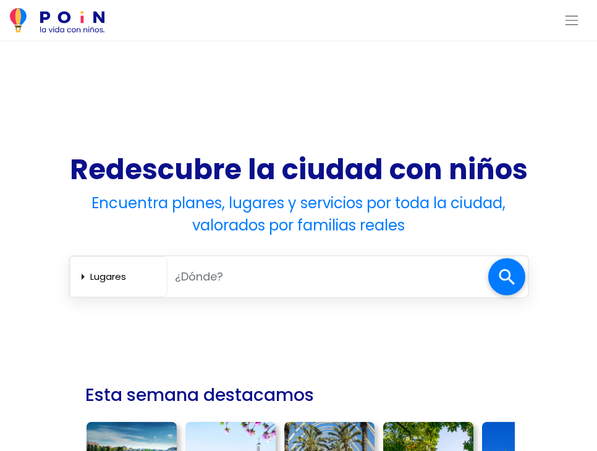 Image resolution: width=597 pixels, height=451 pixels. Describe the element at coordinates (200, 395) in the screenshot. I see `h2: Esta semana destacamos` at that location.